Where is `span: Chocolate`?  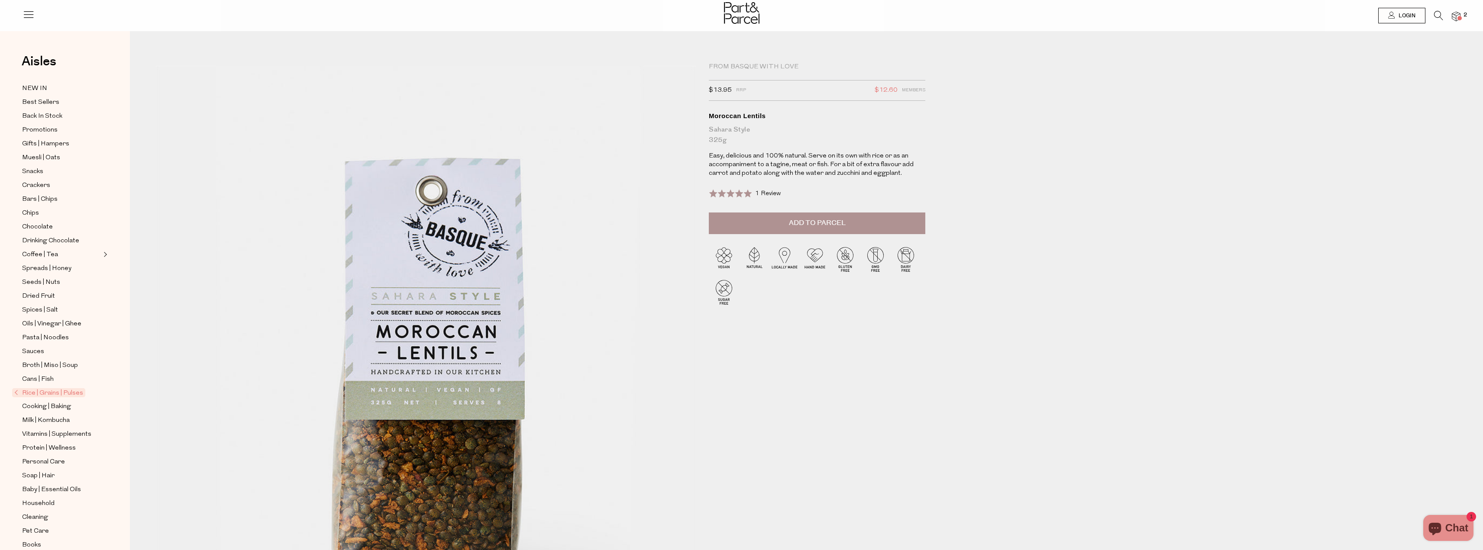 span: Chocolate is located at coordinates (37, 227).